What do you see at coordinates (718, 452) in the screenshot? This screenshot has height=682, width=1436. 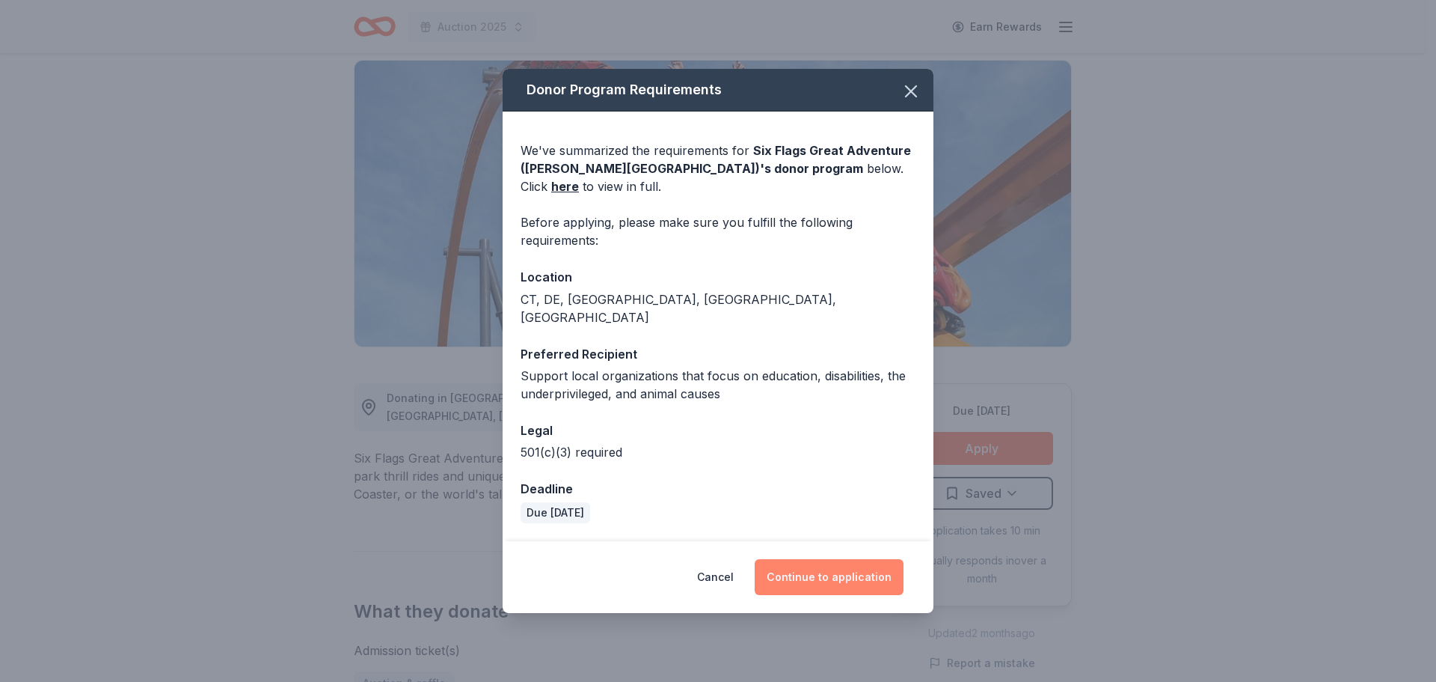 I see `div: 501(c)(3) required` at bounding box center [718, 452].